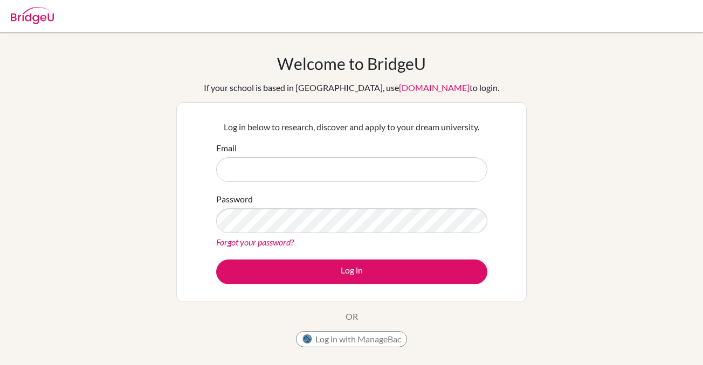 The height and width of the screenshot is (365, 703). I want to click on button: Log in with ManageBac, so click(351, 339).